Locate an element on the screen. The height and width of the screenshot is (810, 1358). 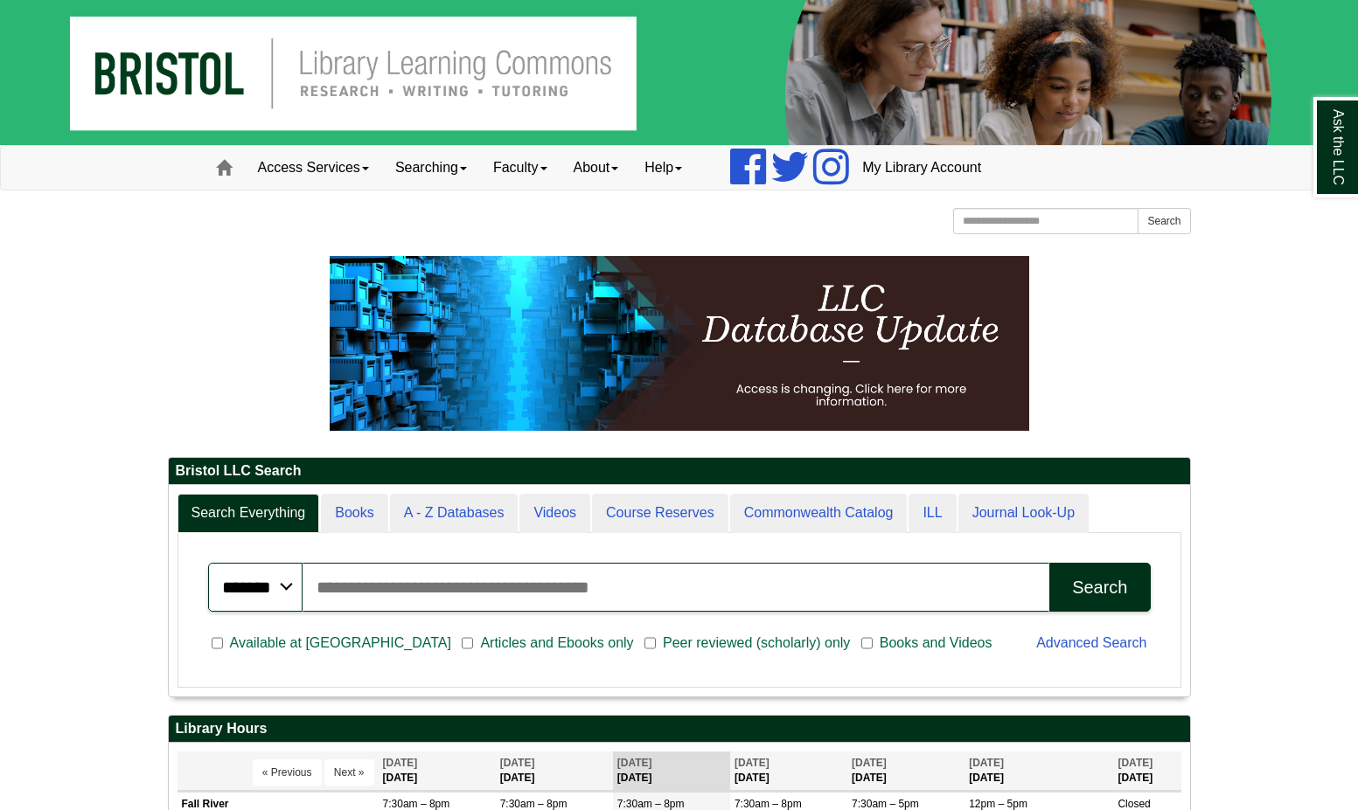
a: Books is located at coordinates (354, 513).